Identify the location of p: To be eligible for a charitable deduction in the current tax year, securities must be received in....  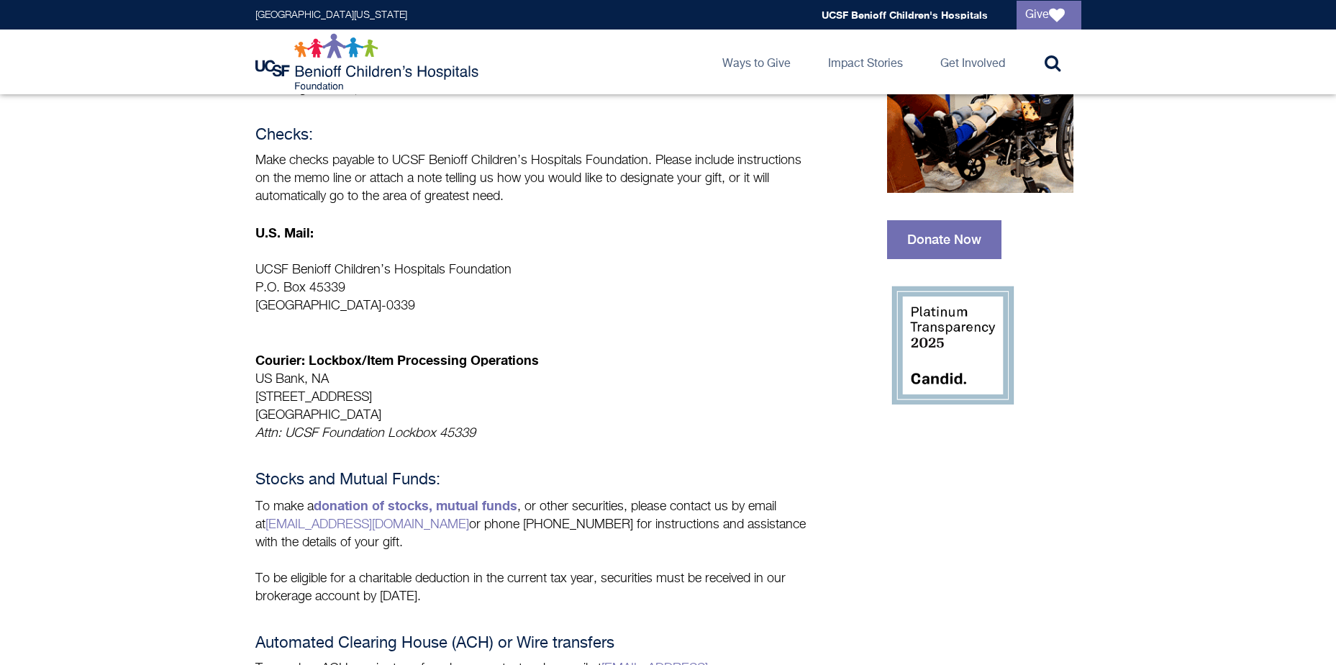
(532, 588).